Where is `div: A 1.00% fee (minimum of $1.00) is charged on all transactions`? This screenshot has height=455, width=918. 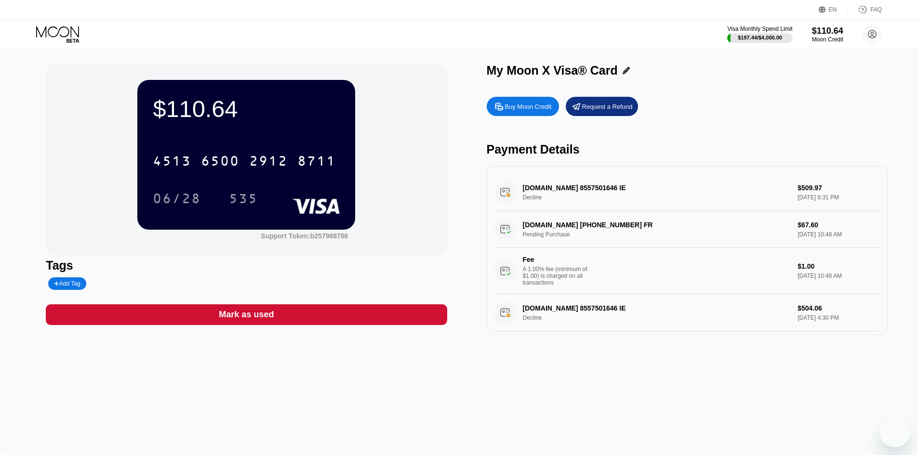
div: A 1.00% fee (minimum of $1.00) is charged on all transactions is located at coordinates (559, 276).